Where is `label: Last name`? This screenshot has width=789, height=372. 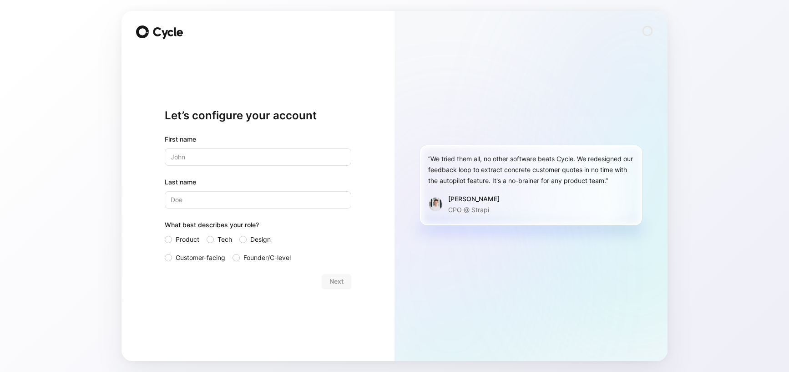 label: Last name is located at coordinates (258, 182).